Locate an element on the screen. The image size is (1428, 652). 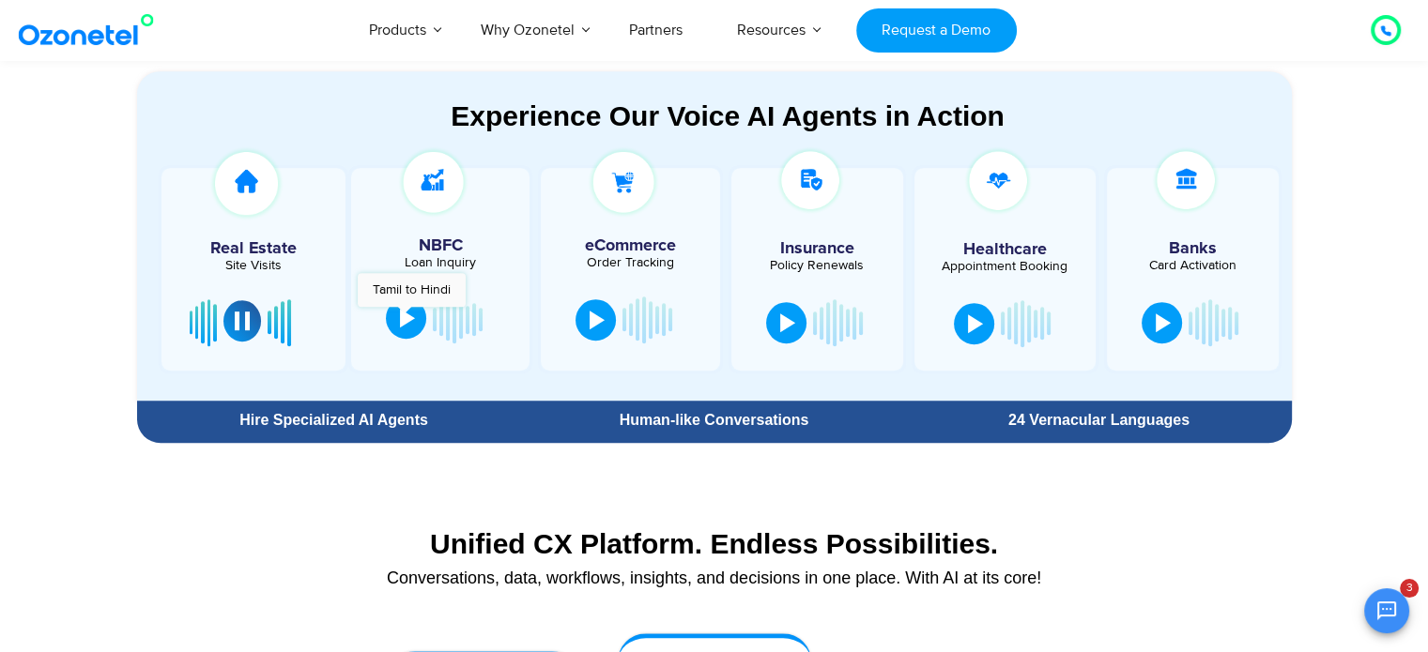
div: Appointment Booking is located at coordinates (1004, 267).